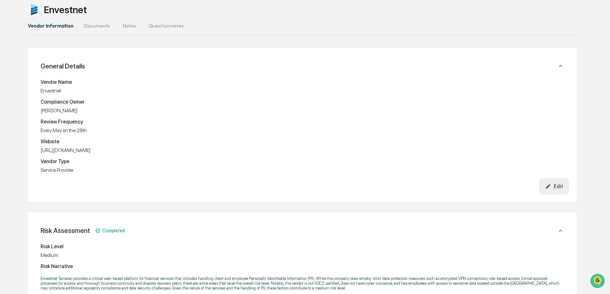 The width and height of the screenshot is (610, 294). What do you see at coordinates (34, 10) in the screenshot?
I see `img: Vendor Logo` at bounding box center [34, 10].